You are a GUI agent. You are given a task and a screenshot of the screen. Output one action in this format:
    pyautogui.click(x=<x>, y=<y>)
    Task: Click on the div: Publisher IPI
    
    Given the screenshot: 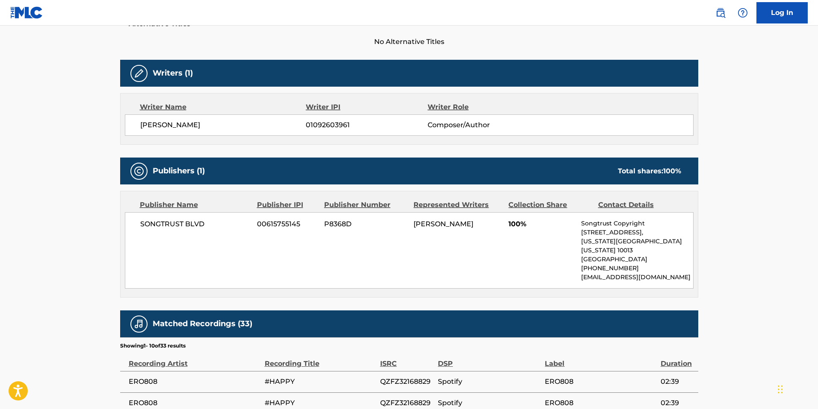 What is the action you would take?
    pyautogui.click(x=287, y=205)
    